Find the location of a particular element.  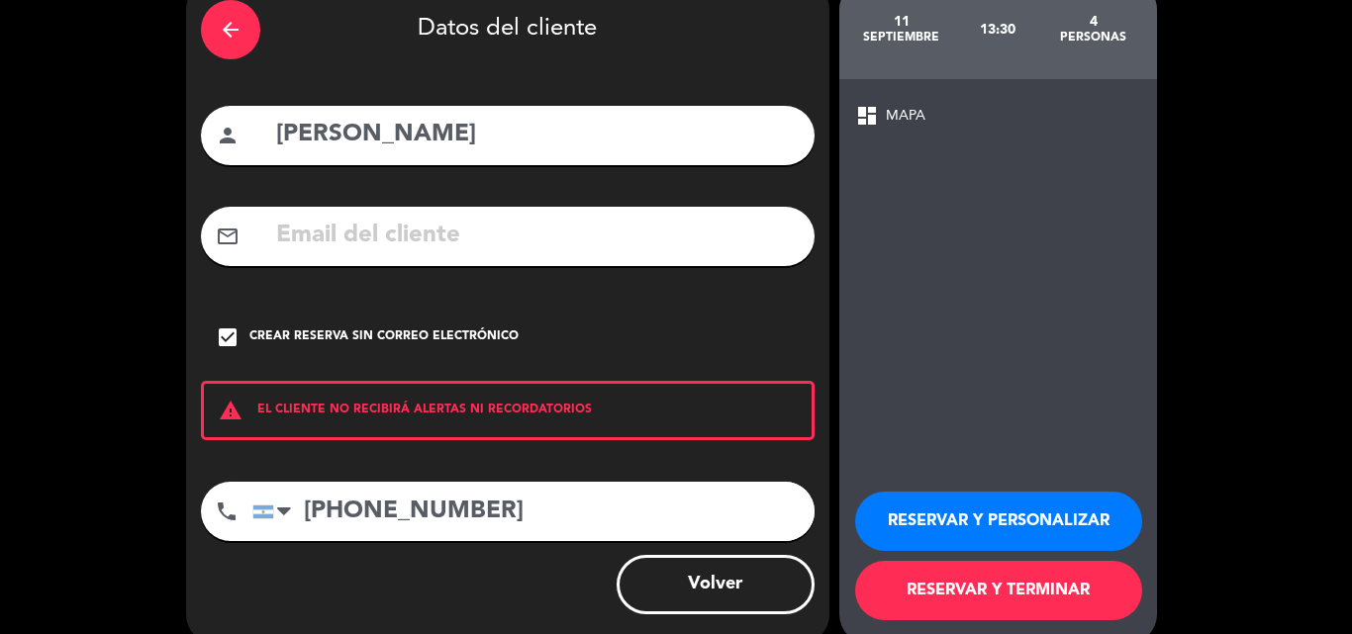

span: MAPA is located at coordinates (905, 116).